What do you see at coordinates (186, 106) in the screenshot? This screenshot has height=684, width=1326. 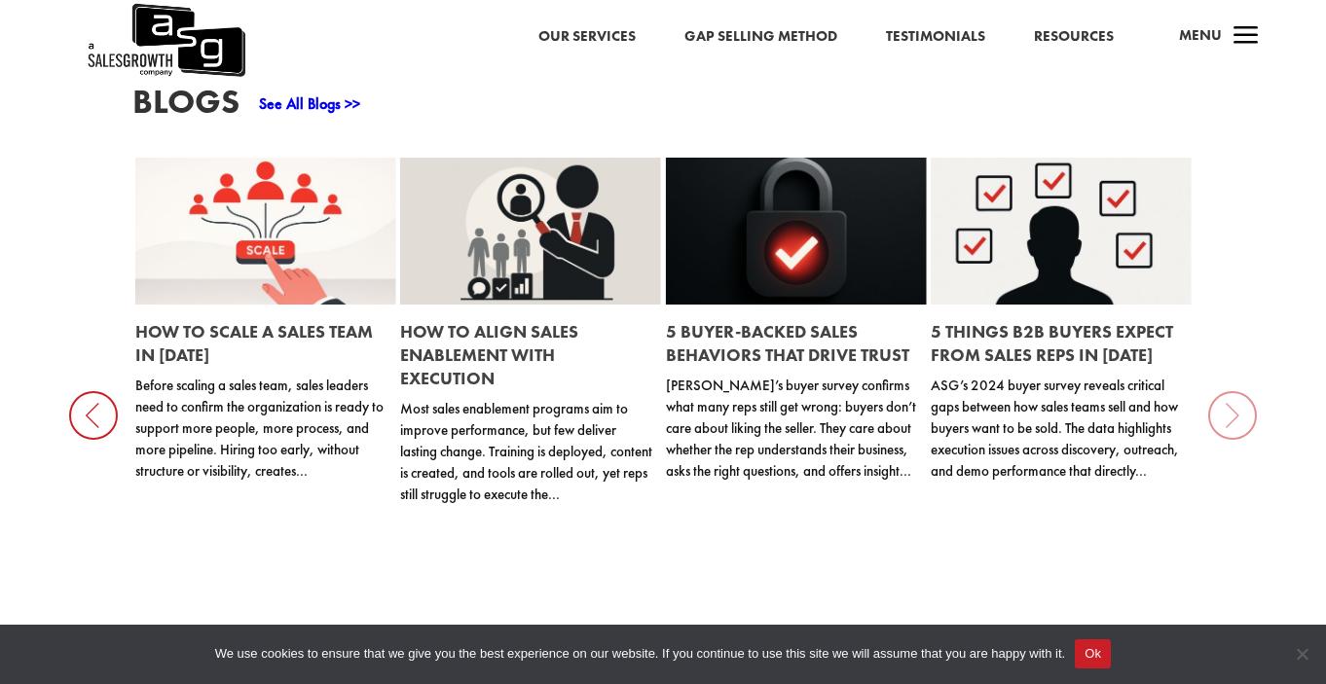 I see `h3: Blogs` at bounding box center [186, 106].